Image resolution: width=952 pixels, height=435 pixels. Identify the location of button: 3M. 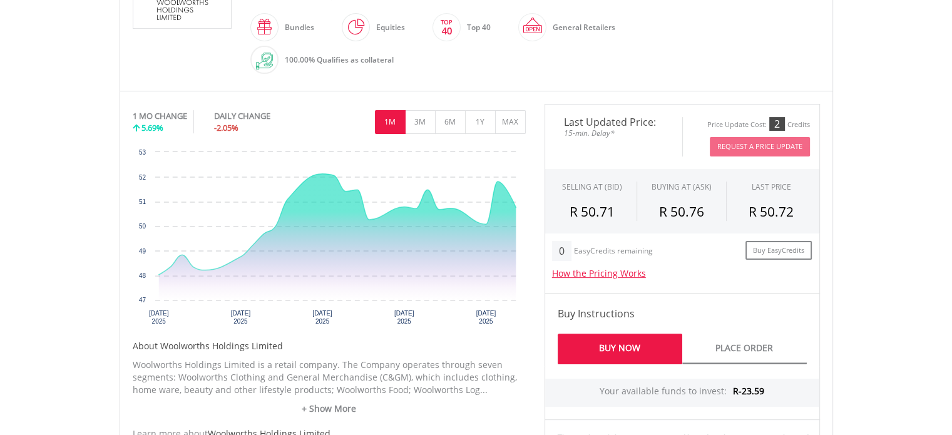
(420, 122).